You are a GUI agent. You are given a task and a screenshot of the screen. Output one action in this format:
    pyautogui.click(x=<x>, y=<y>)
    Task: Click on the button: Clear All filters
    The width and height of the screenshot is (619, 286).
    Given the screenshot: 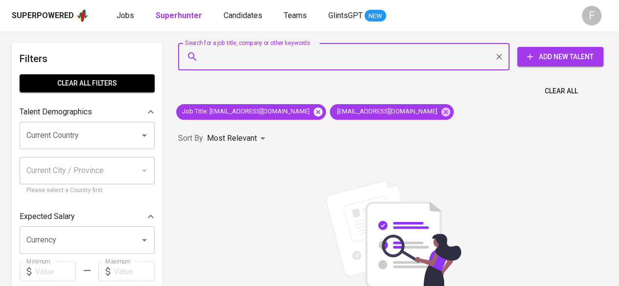 What is the action you would take?
    pyautogui.click(x=87, y=83)
    